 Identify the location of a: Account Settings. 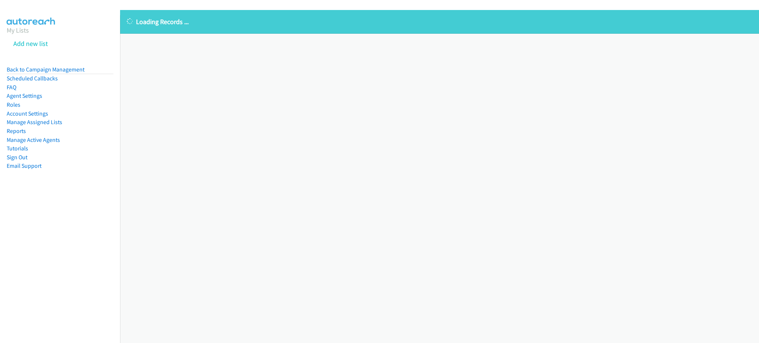
(27, 113).